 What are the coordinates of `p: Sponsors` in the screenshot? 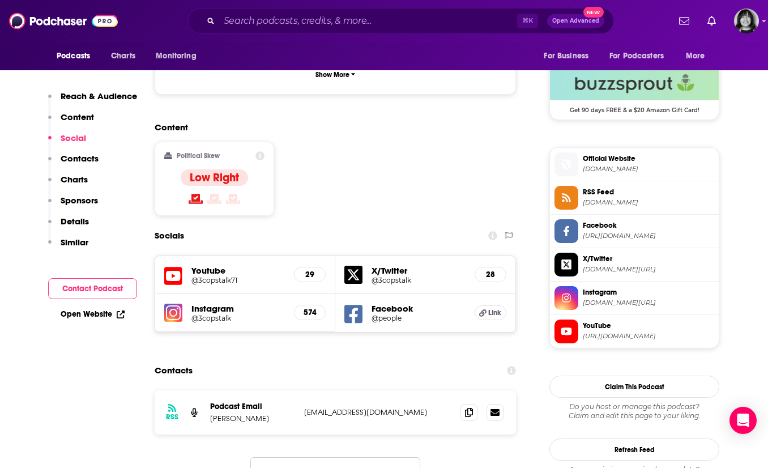 It's located at (79, 200).